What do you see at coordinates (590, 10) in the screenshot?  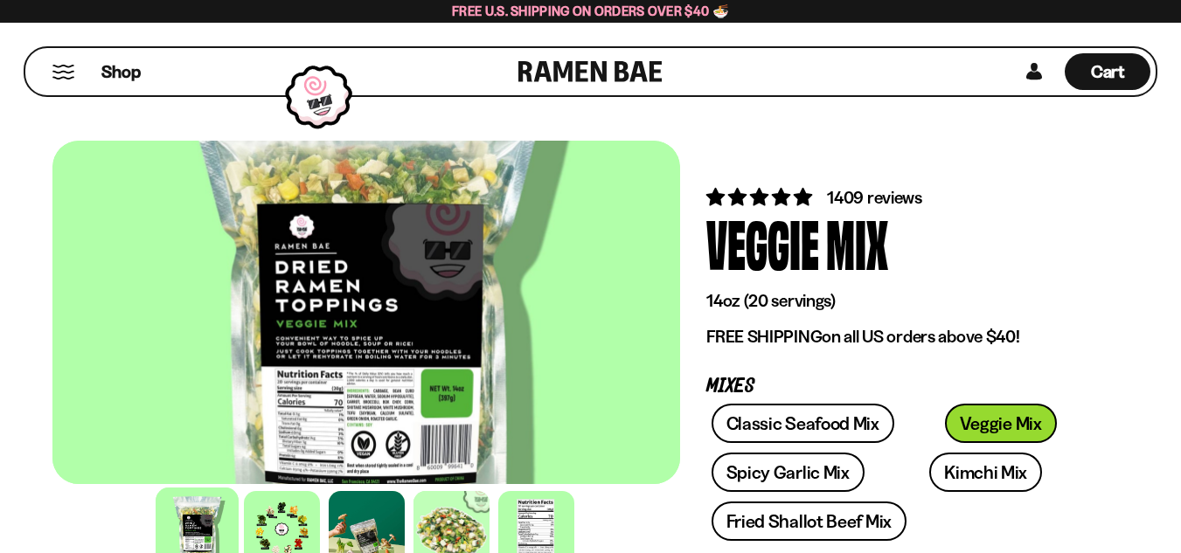 I see `span: Free U.S. Shipping on Orders over $40 🍜` at bounding box center [590, 10].